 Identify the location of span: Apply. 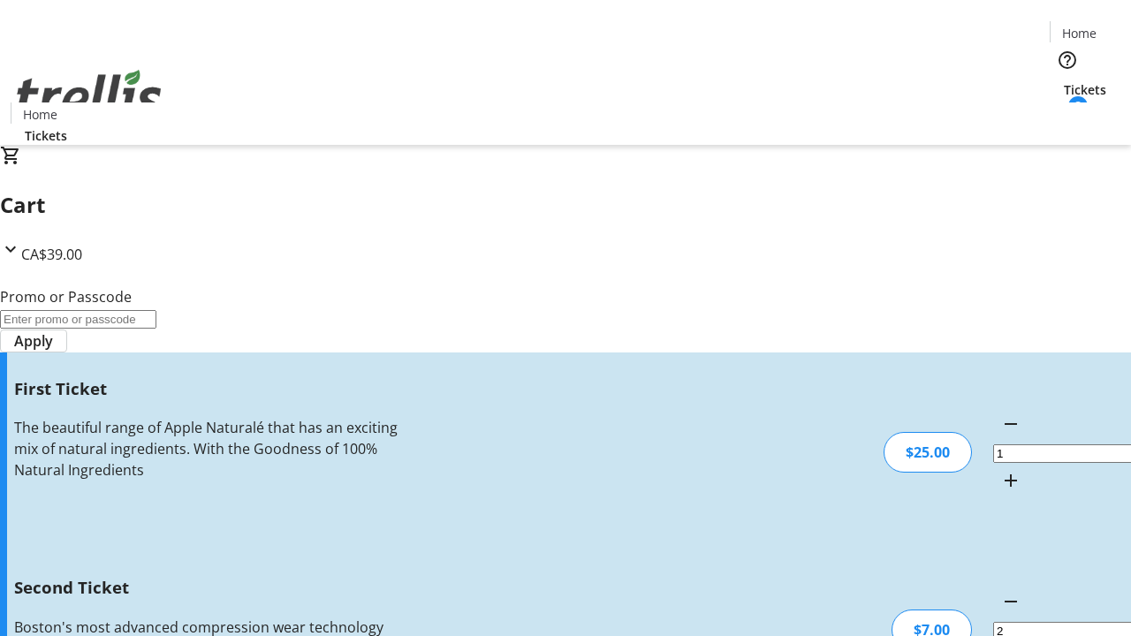
(34, 341).